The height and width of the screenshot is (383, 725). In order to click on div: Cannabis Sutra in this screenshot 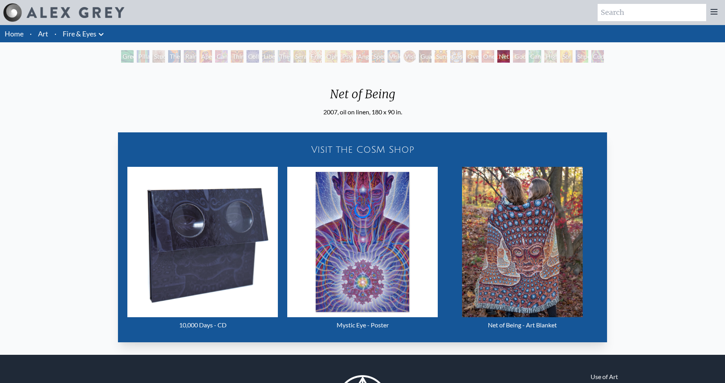, I will do `click(221, 56)`.